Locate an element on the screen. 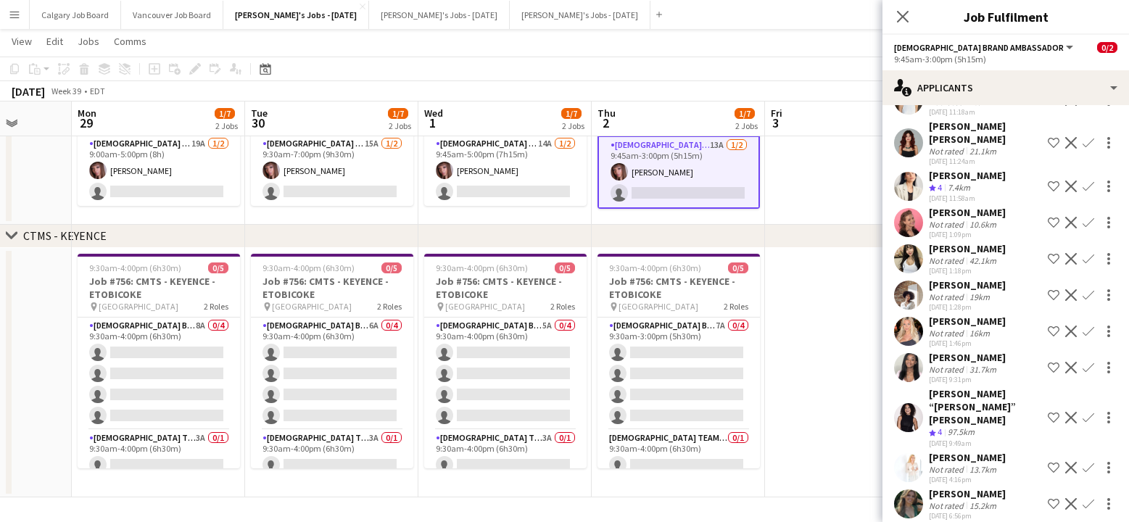  div: 15.2km is located at coordinates (982, 505).